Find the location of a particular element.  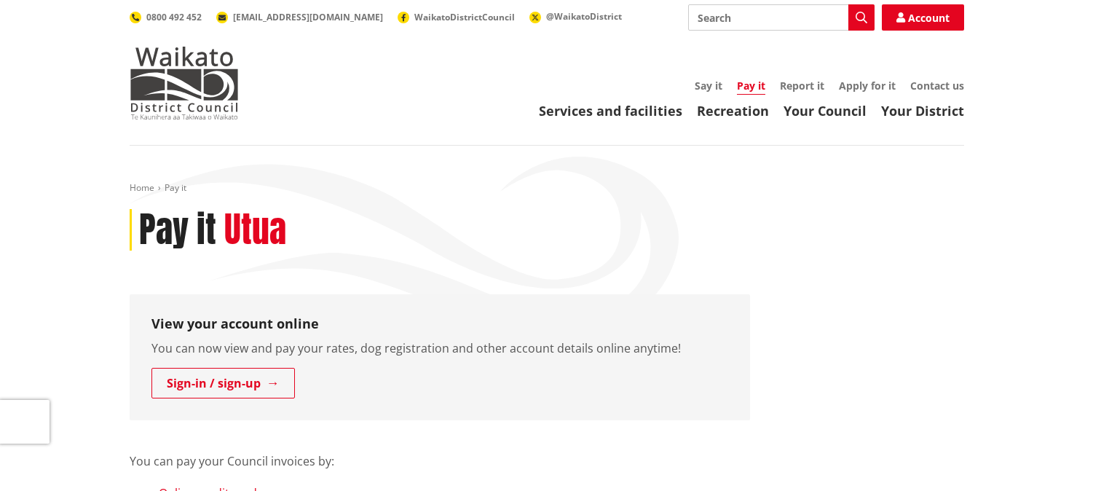

a: Contact us is located at coordinates (937, 85).